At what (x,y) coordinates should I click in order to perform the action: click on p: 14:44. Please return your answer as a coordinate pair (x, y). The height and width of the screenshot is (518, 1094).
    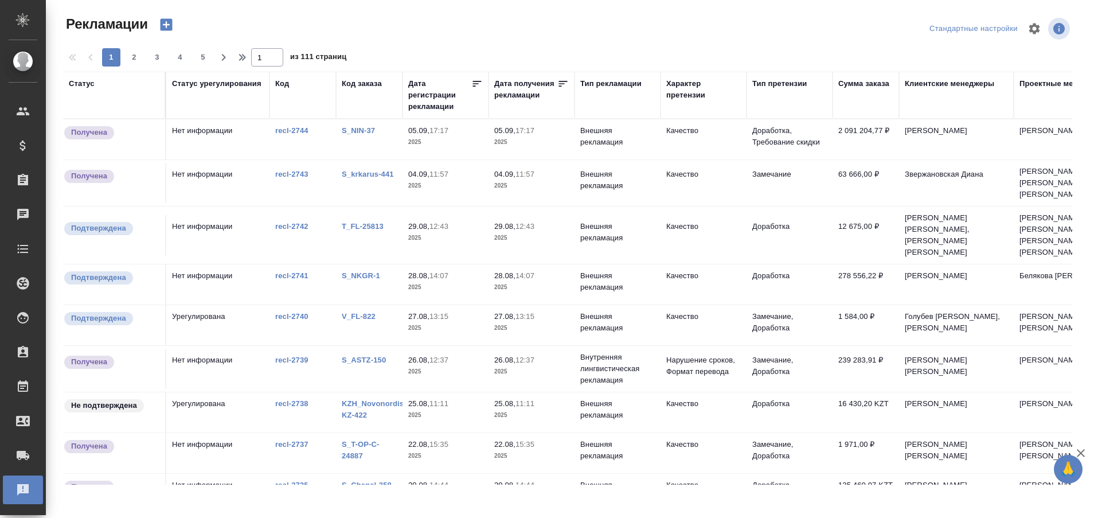
    Looking at the image, I should click on (439, 485).